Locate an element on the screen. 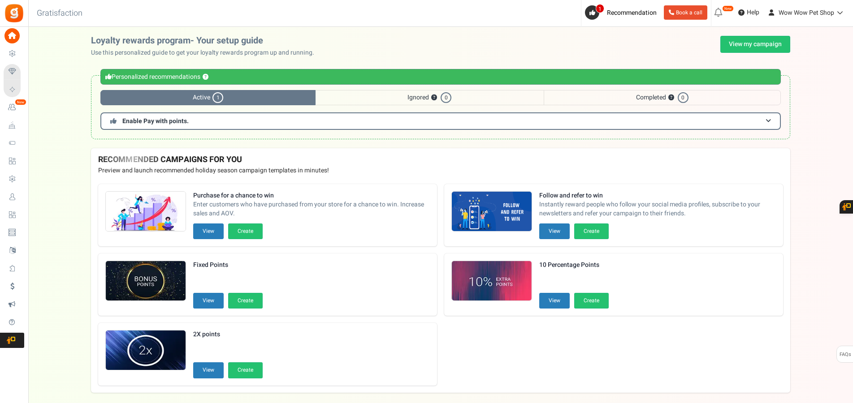 The width and height of the screenshot is (853, 403). a: View my campaign is located at coordinates (755, 44).